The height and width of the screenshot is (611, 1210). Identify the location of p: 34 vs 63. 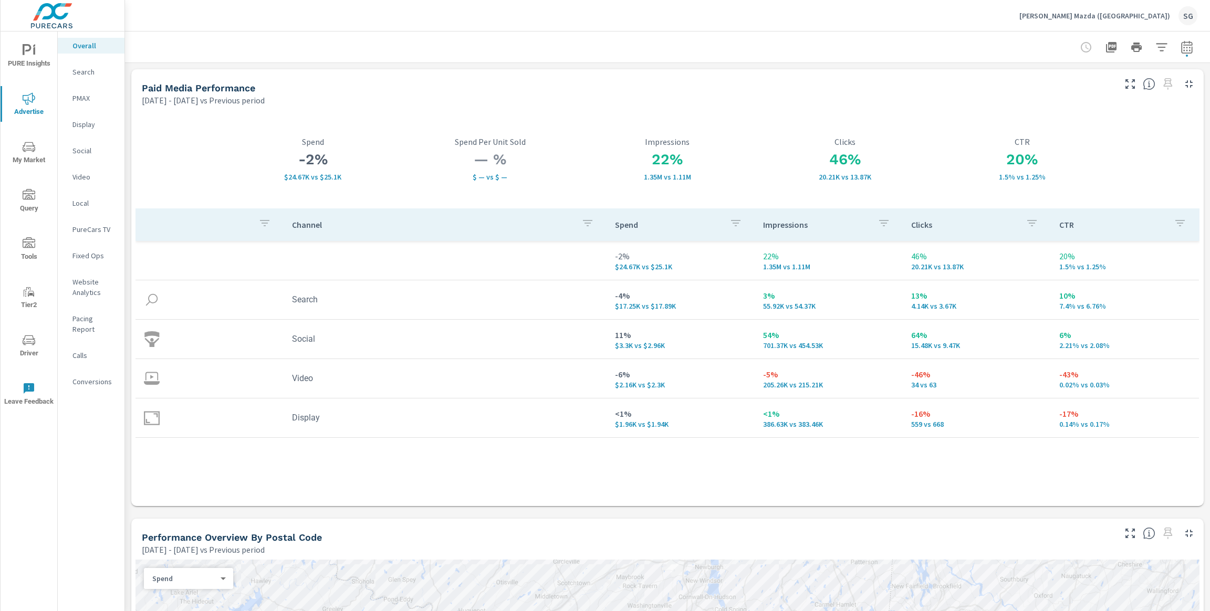
(977, 385).